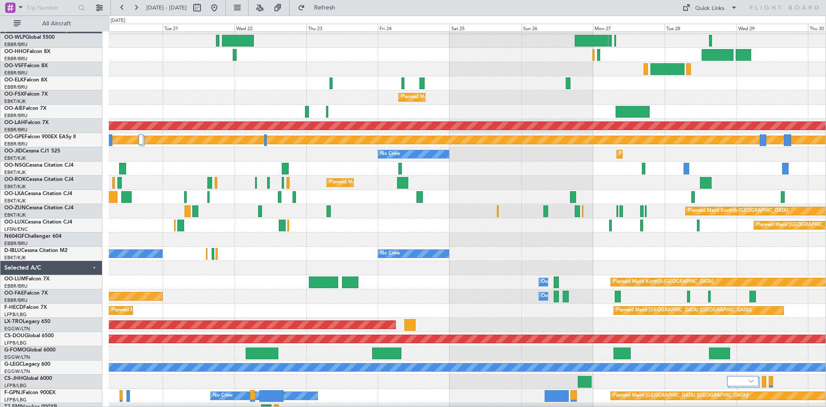 This screenshot has width=826, height=407. Describe the element at coordinates (29, 37) in the screenshot. I see `a: OO-WLPGlobal 5500` at that location.